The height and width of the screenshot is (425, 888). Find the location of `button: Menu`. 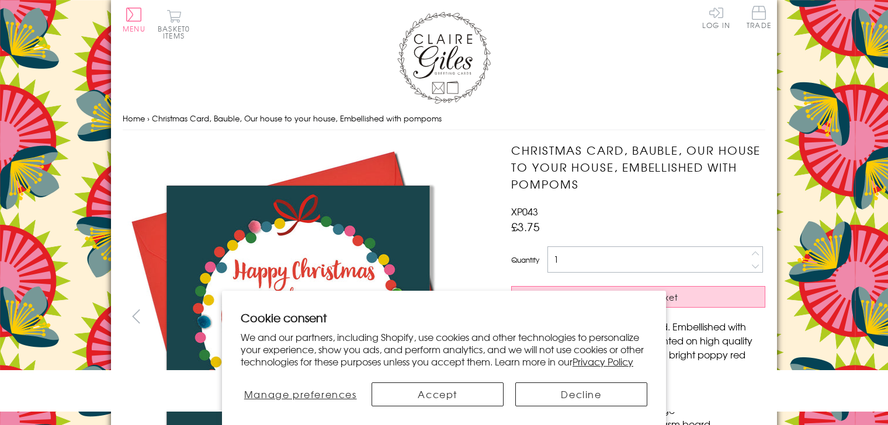

button: Menu is located at coordinates (134, 20).